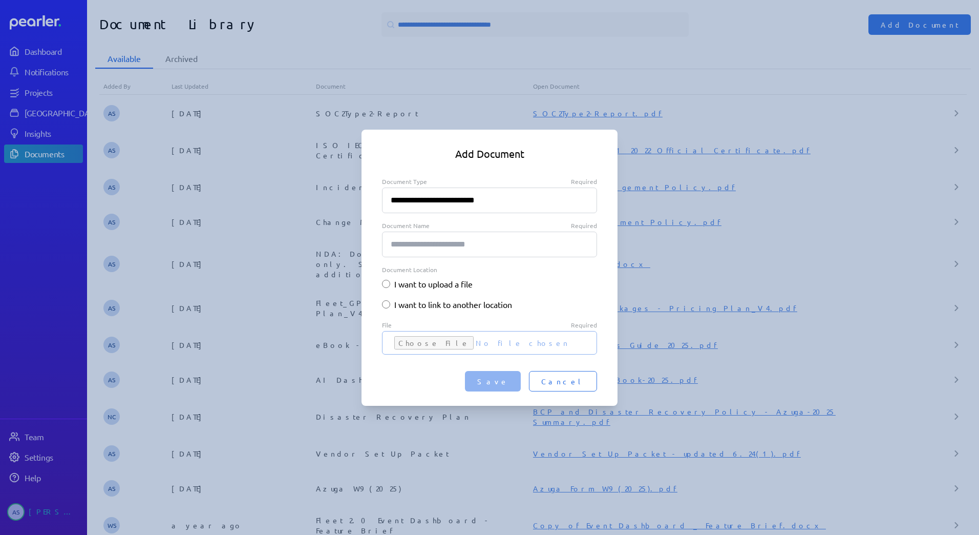  Describe the element at coordinates (406, 225) in the screenshot. I see `span: Document Name` at that location.